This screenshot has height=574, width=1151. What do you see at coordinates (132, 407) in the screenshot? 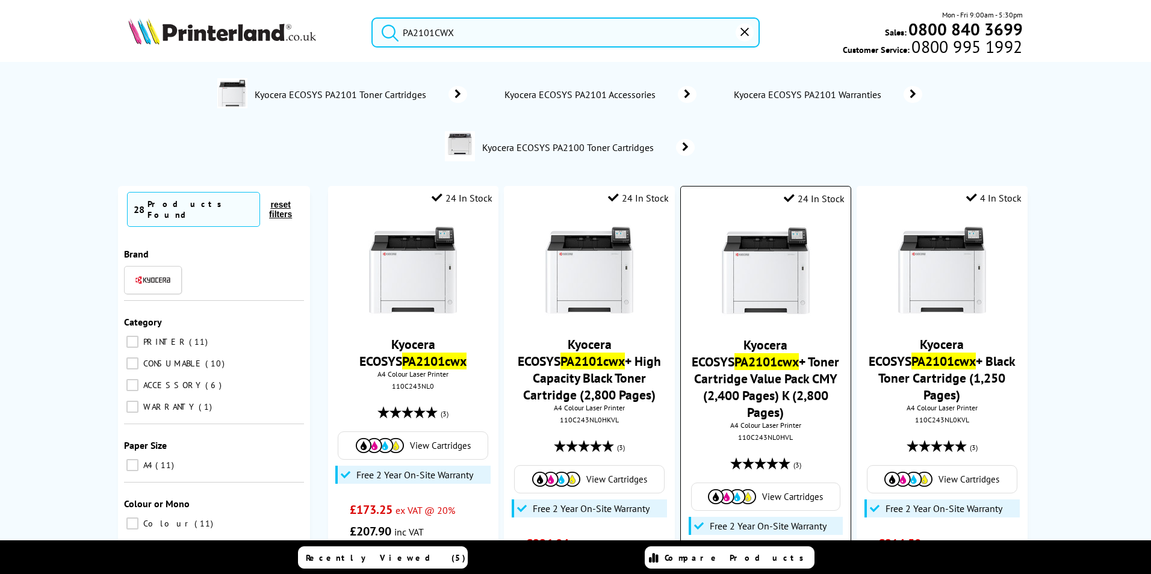
I see `input: WARRANTY 1` at bounding box center [132, 407].